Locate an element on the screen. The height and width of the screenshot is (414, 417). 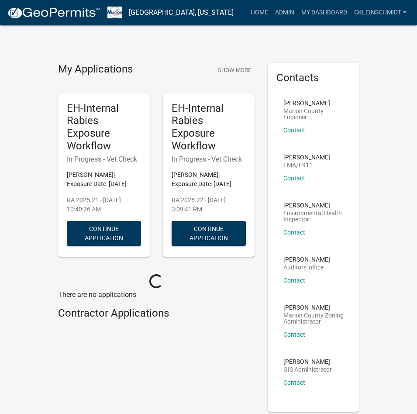
a: Home is located at coordinates (259, 13).